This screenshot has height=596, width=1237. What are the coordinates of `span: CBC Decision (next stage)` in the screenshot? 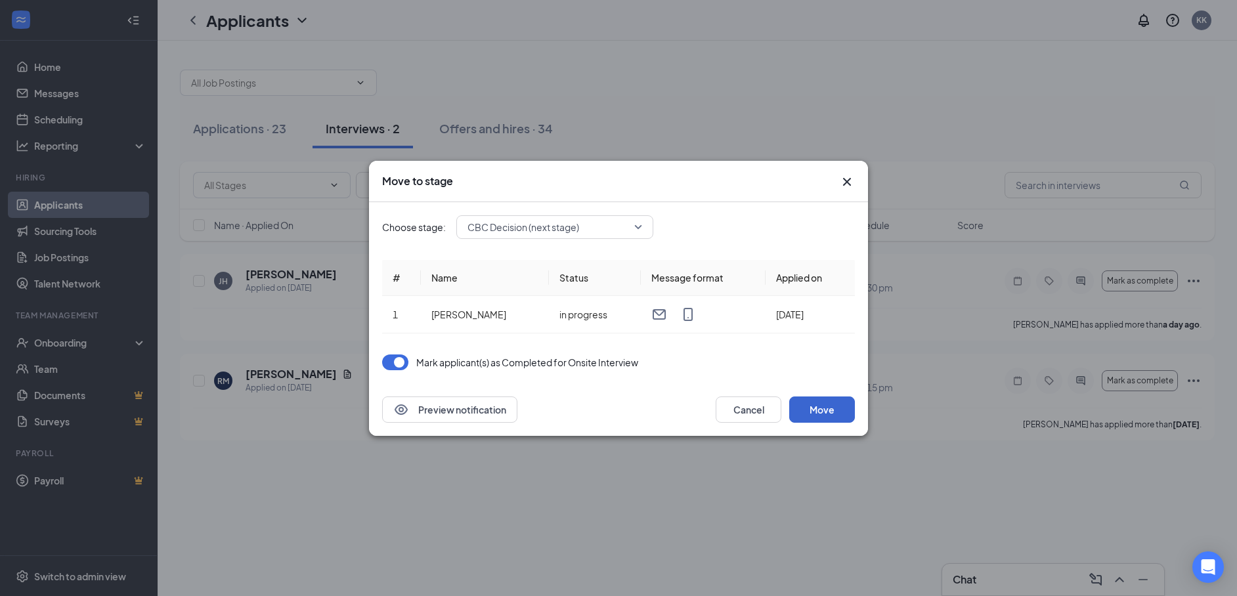 It's located at (523, 227).